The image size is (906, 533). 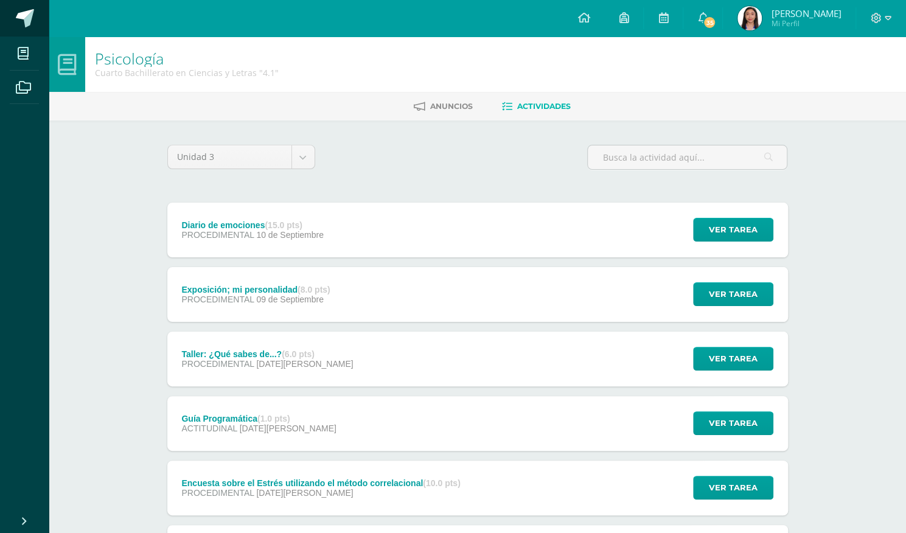 I want to click on h1: Psicología, so click(x=187, y=58).